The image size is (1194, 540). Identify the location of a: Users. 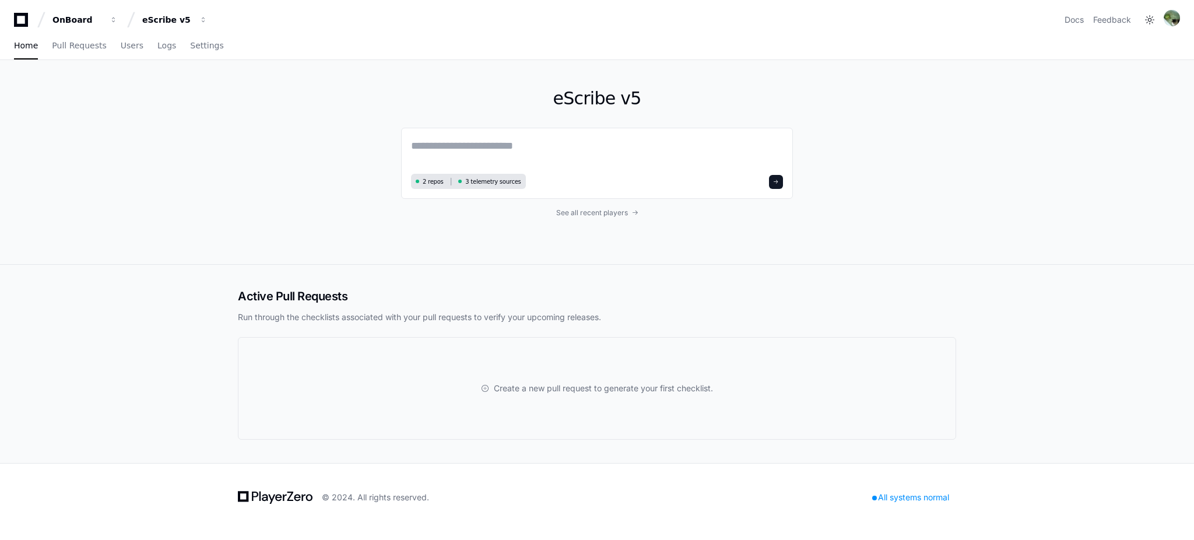
(132, 46).